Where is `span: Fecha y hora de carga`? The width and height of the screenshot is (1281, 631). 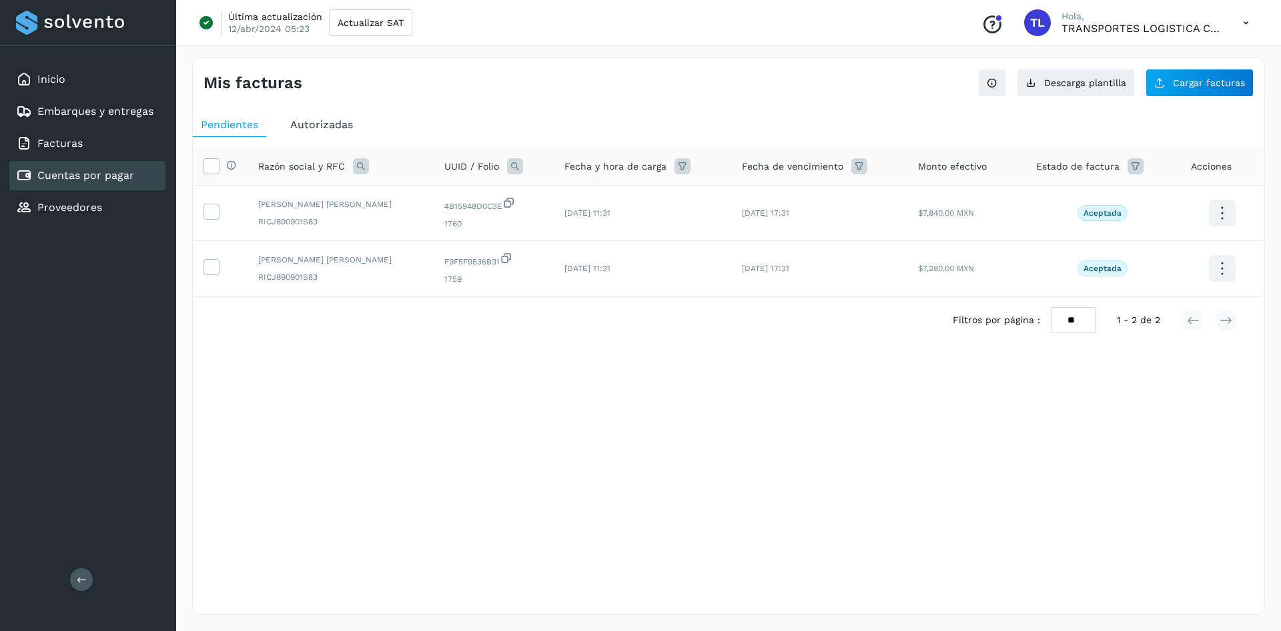 span: Fecha y hora de carga is located at coordinates (615, 166).